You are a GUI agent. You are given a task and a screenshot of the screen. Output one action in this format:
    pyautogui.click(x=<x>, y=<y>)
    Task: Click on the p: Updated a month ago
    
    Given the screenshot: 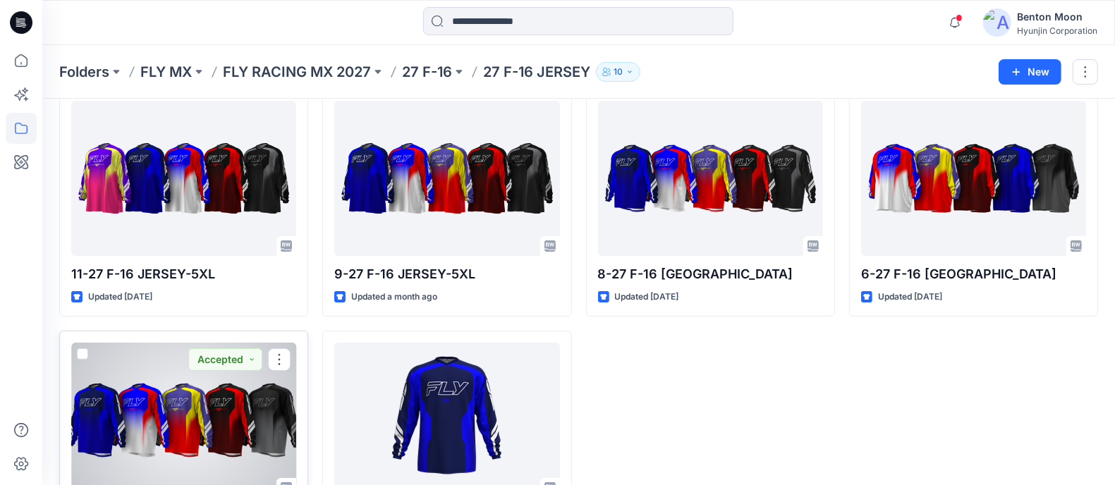 What is the action you would take?
    pyautogui.click(x=394, y=297)
    